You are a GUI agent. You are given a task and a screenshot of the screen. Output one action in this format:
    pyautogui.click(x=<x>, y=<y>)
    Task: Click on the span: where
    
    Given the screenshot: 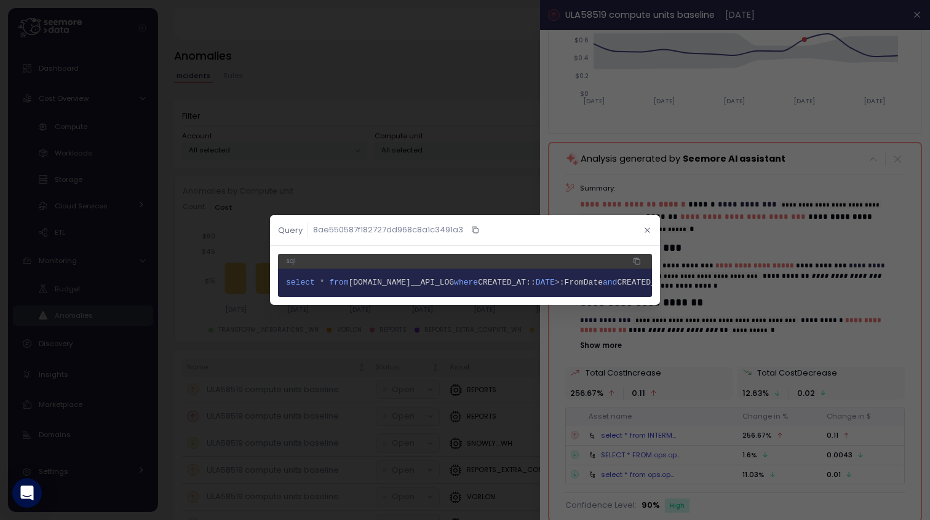 What is the action you would take?
    pyautogui.click(x=466, y=282)
    